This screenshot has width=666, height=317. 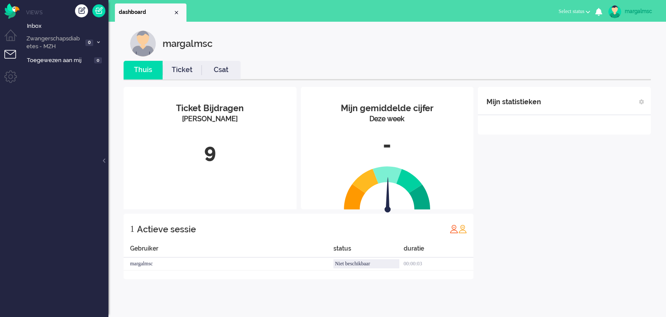 I want to click on div: 9, so click(x=210, y=151).